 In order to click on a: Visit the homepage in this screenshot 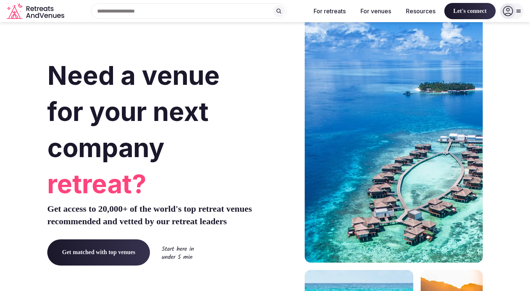, I will do `click(36, 11)`.